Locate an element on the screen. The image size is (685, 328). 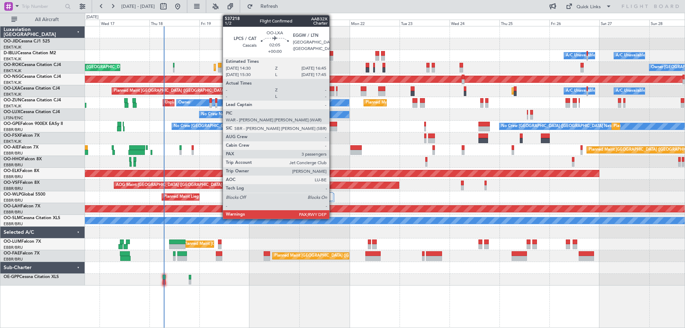
div: Sat 27 is located at coordinates (624, 23).